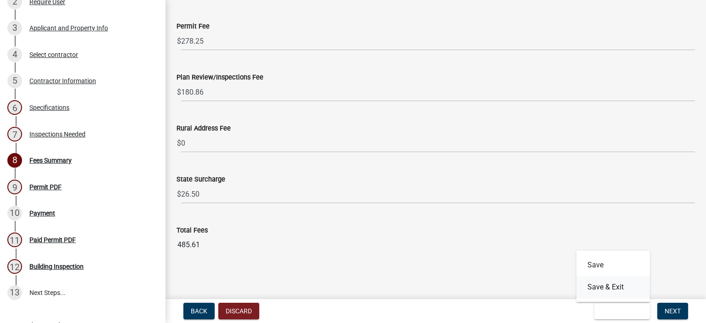 This screenshot has height=323, width=706. I want to click on div: 9, so click(15, 187).